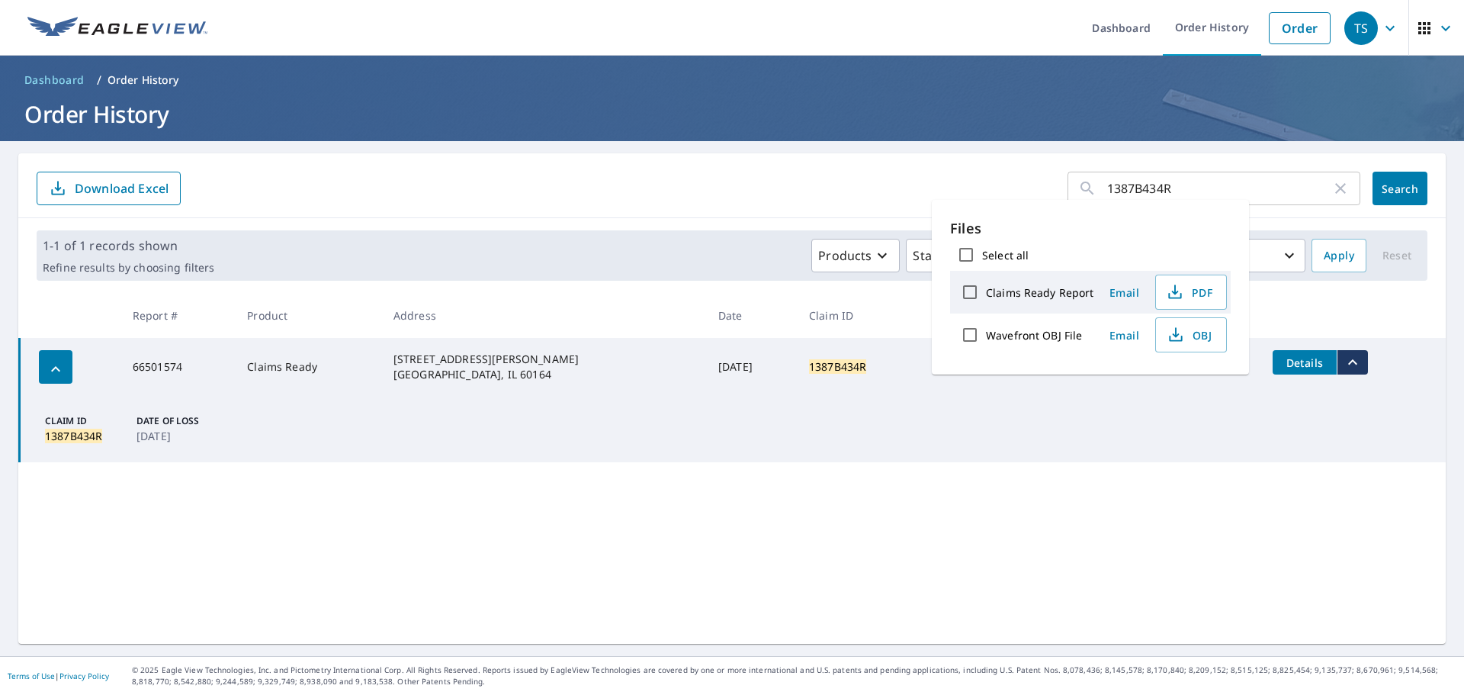 The image size is (1464, 695). What do you see at coordinates (179, 421) in the screenshot?
I see `p: Date of Loss` at bounding box center [179, 421].